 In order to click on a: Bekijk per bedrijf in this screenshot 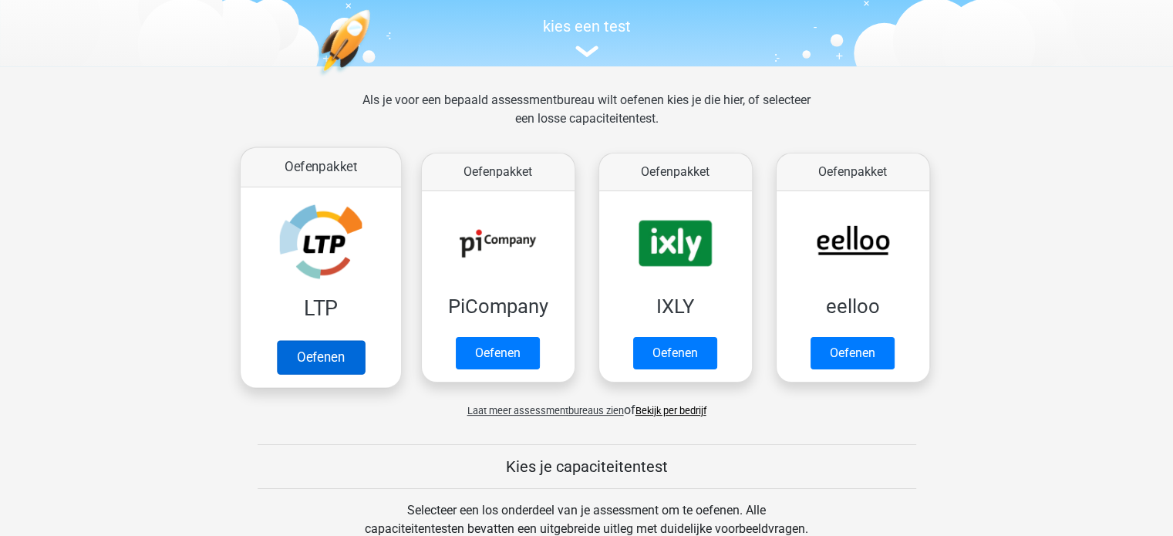, I will do `click(671, 410)`.